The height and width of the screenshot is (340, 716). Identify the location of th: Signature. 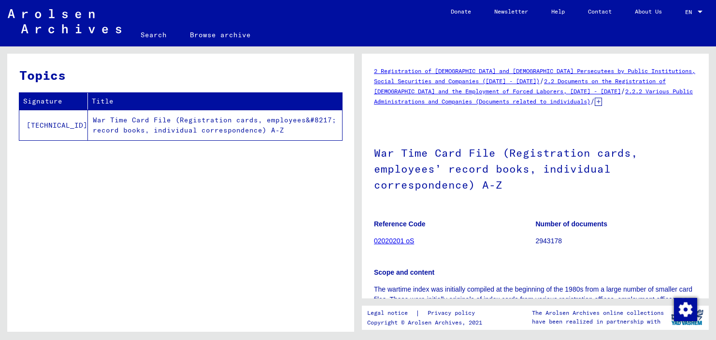
(54, 101).